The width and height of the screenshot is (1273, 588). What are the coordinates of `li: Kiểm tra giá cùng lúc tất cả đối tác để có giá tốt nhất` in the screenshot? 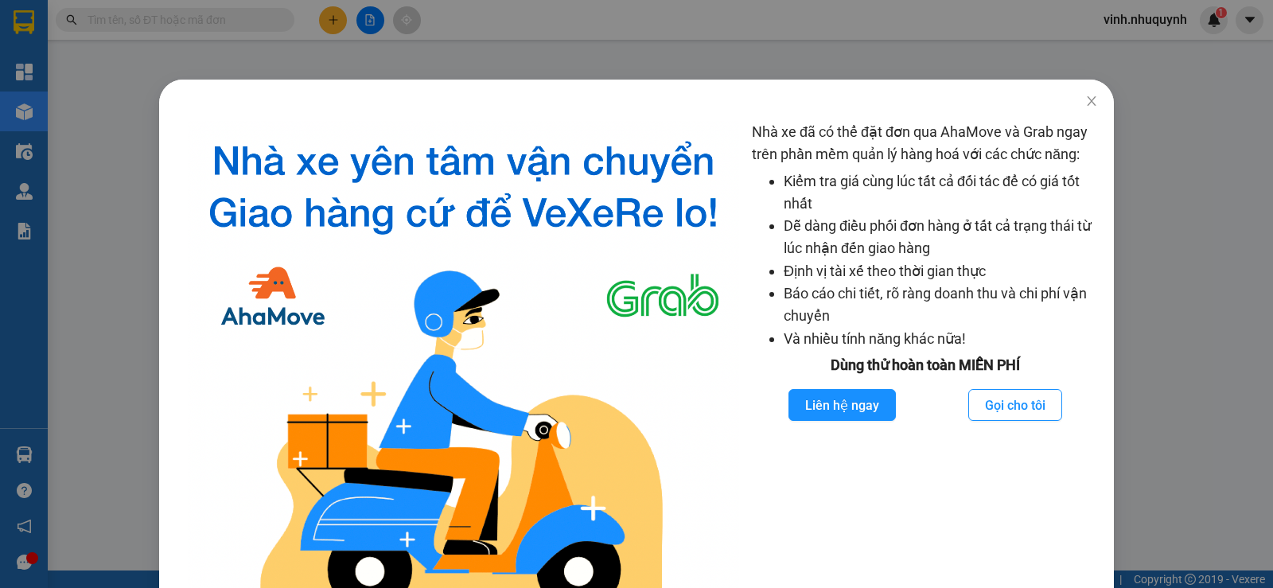 It's located at (940, 192).